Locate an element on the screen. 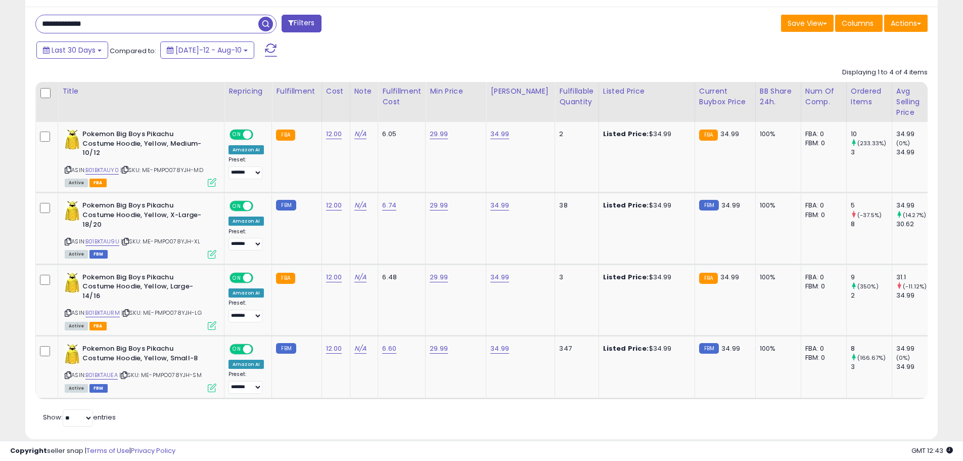 This screenshot has height=461, width=963. b: Listed Price: is located at coordinates (626, 205).